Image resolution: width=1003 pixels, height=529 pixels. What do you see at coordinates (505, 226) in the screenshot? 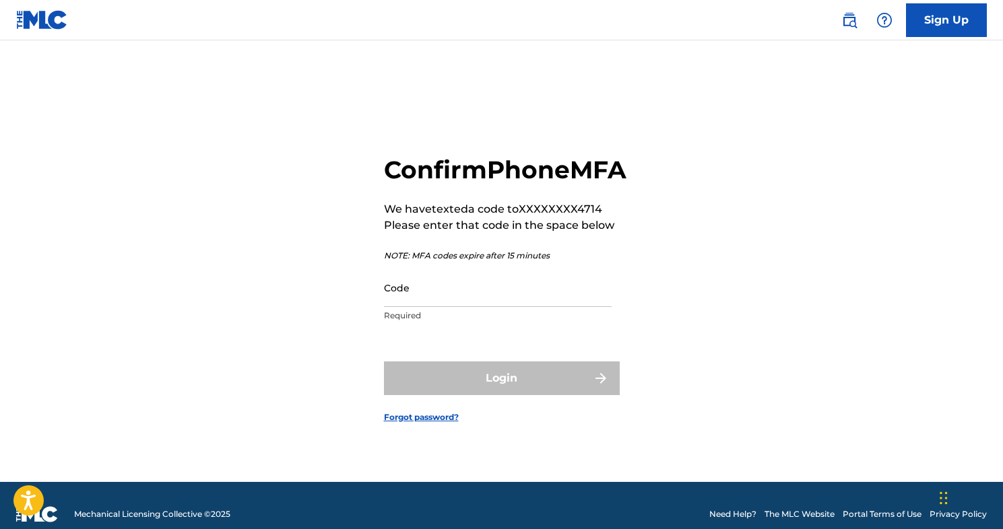
I see `p: Please enter that code in the space below` at bounding box center [505, 226].